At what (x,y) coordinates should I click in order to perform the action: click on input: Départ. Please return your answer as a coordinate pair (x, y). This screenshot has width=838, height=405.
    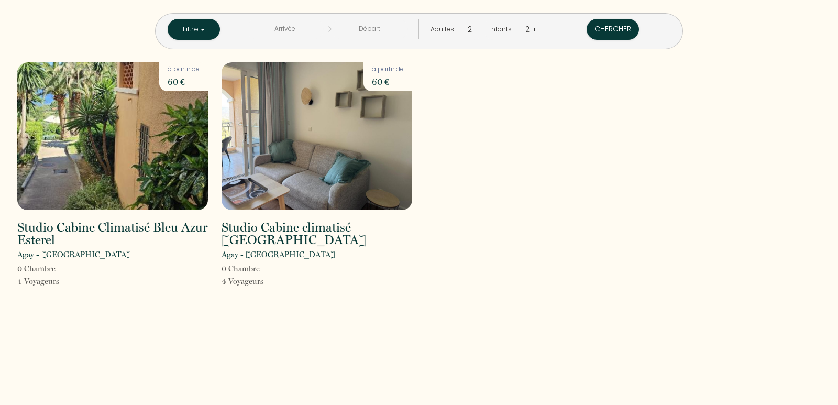
    Looking at the image, I should click on (370, 29).